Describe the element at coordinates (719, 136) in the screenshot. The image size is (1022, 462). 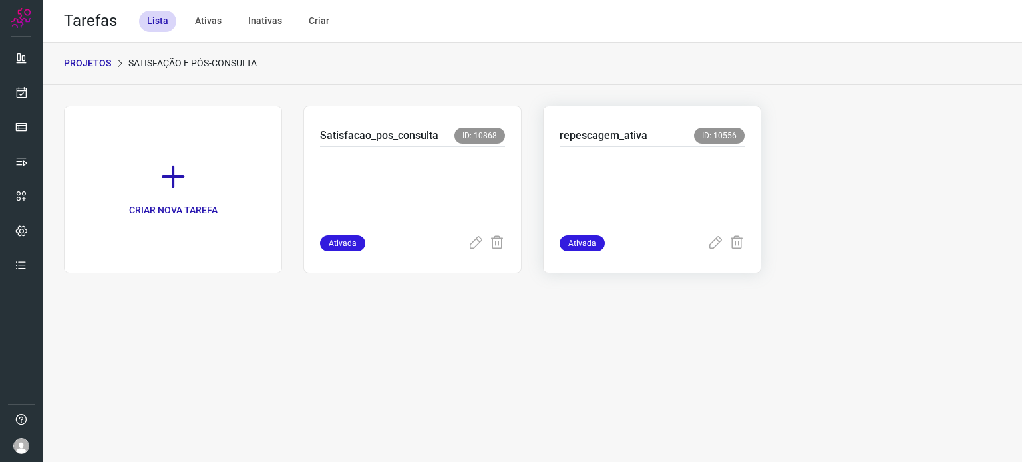
I see `span: ID: 10556` at that location.